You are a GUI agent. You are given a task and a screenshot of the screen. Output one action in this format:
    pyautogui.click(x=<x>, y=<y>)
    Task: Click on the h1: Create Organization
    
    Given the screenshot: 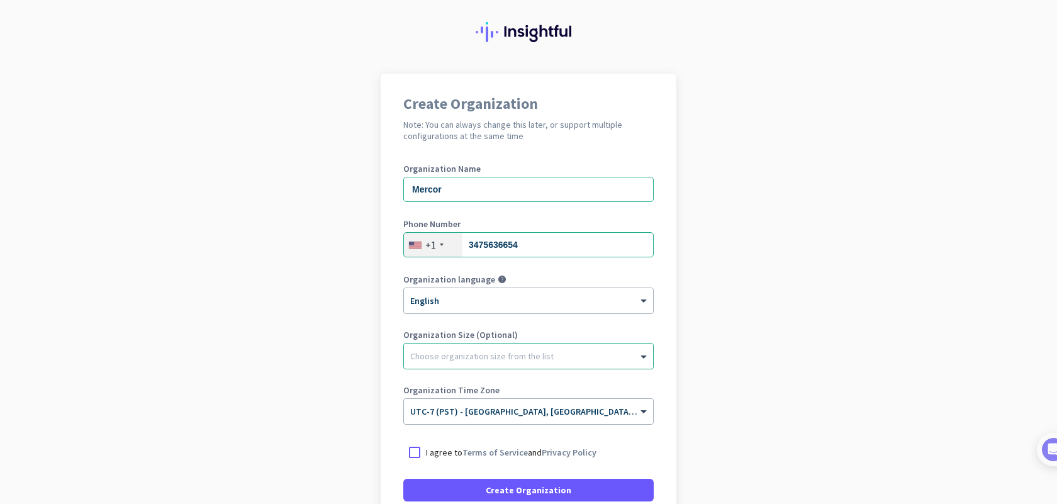 What is the action you would take?
    pyautogui.click(x=528, y=104)
    